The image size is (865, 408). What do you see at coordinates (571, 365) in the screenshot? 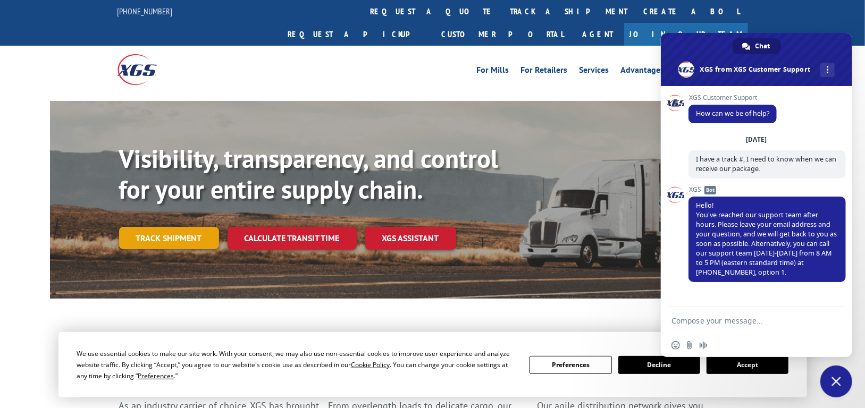
I see `button: Preferences` at bounding box center [571, 365].